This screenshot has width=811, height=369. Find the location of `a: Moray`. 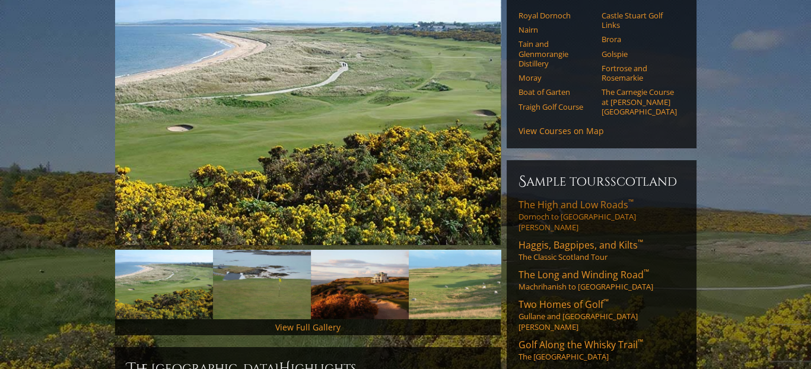

a: Moray is located at coordinates (556, 78).